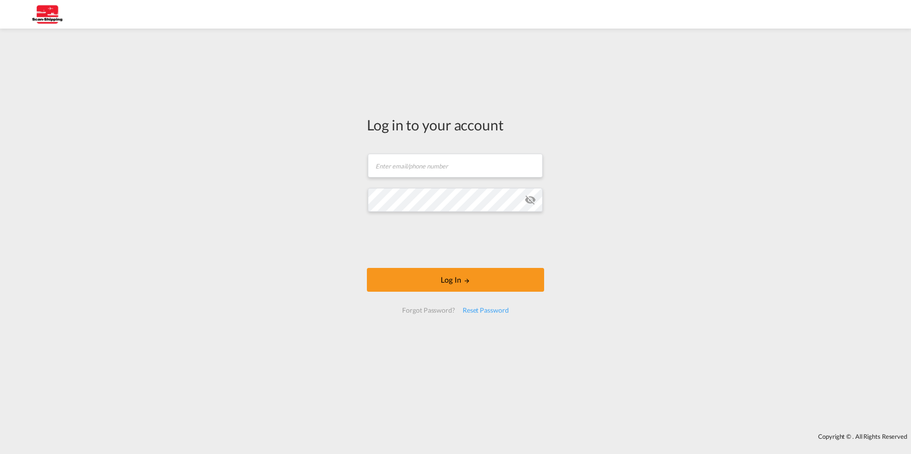 Image resolution: width=911 pixels, height=454 pixels. What do you see at coordinates (455, 280) in the screenshot?
I see `button: LOGIN` at bounding box center [455, 280].